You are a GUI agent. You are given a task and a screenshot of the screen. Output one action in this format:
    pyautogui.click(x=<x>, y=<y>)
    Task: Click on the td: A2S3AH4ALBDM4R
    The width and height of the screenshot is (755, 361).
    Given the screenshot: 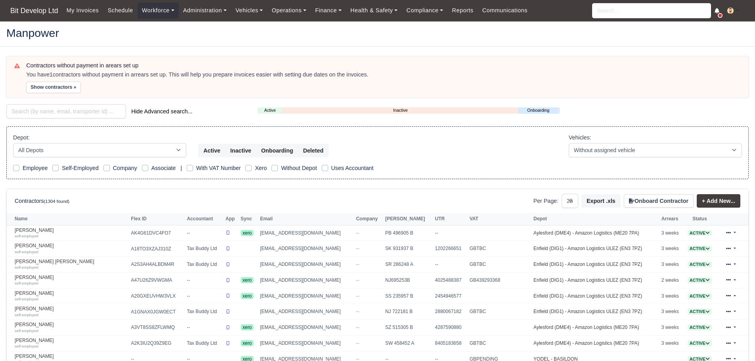 What is the action you would take?
    pyautogui.click(x=157, y=265)
    